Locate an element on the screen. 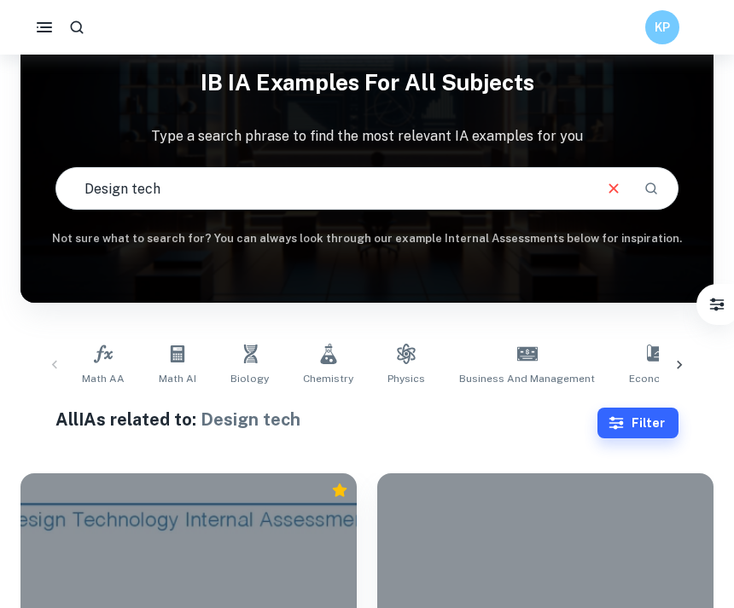 Image resolution: width=734 pixels, height=608 pixels. h6: Not sure what to search for? You can always look through our example Internal Assessments below f... is located at coordinates (367, 239).